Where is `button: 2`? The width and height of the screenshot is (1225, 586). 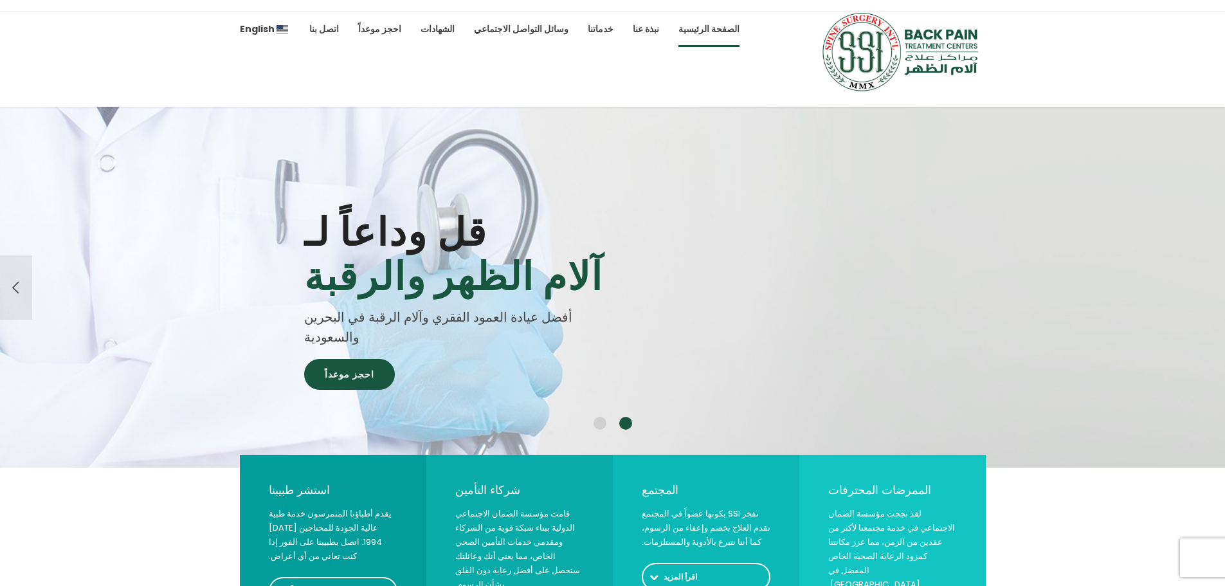
button: 2 is located at coordinates (600, 423).